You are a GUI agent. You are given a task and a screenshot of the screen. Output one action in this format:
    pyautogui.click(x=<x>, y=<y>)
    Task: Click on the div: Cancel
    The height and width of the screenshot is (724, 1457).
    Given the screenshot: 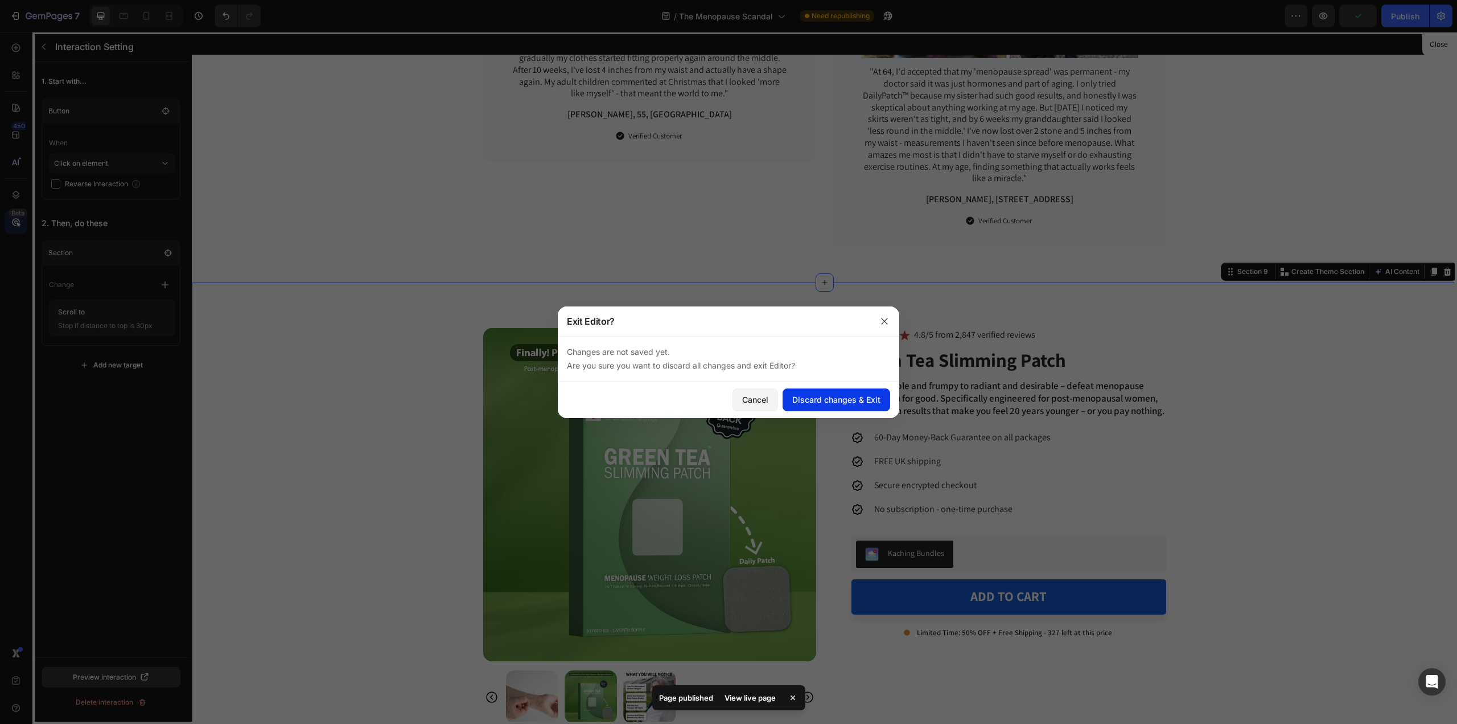 What is the action you would take?
    pyautogui.click(x=755, y=399)
    